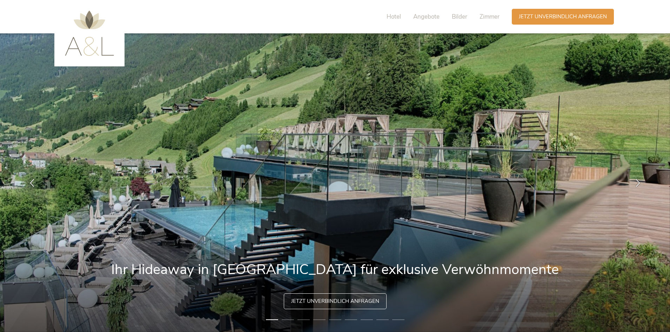 This screenshot has width=670, height=332. Describe the element at coordinates (427, 16) in the screenshot. I see `span: Angebote` at that location.